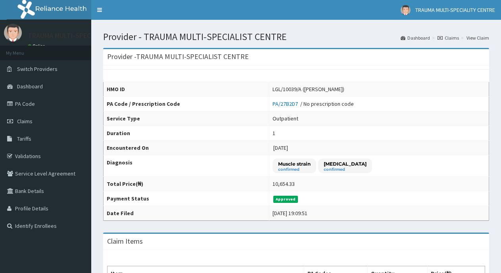 This screenshot has width=501, height=273. What do you see at coordinates (82, 36) in the screenshot?
I see `p: TRAUMA MULTI-SPECIALITY CENTRE` at bounding box center [82, 36].